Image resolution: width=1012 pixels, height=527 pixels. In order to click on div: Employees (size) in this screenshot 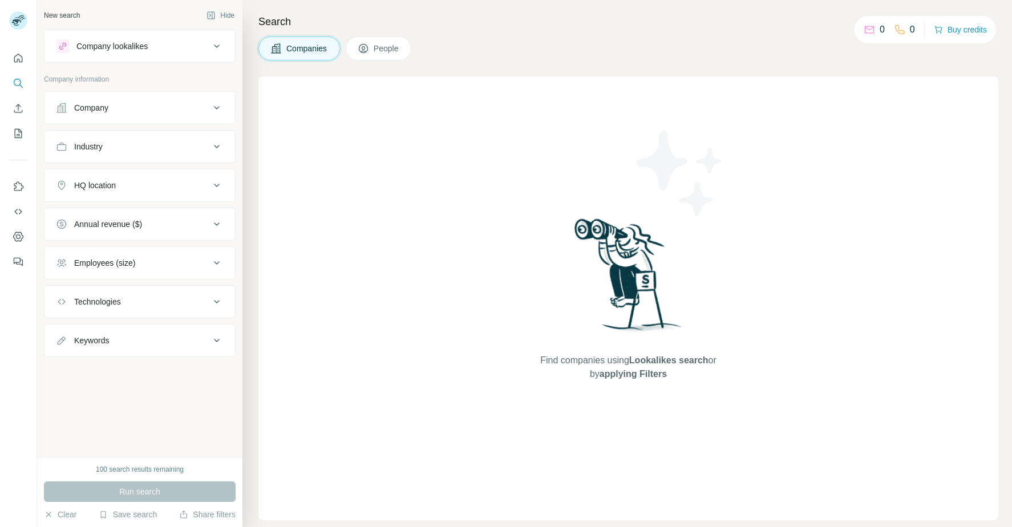, I will do `click(104, 263)`.